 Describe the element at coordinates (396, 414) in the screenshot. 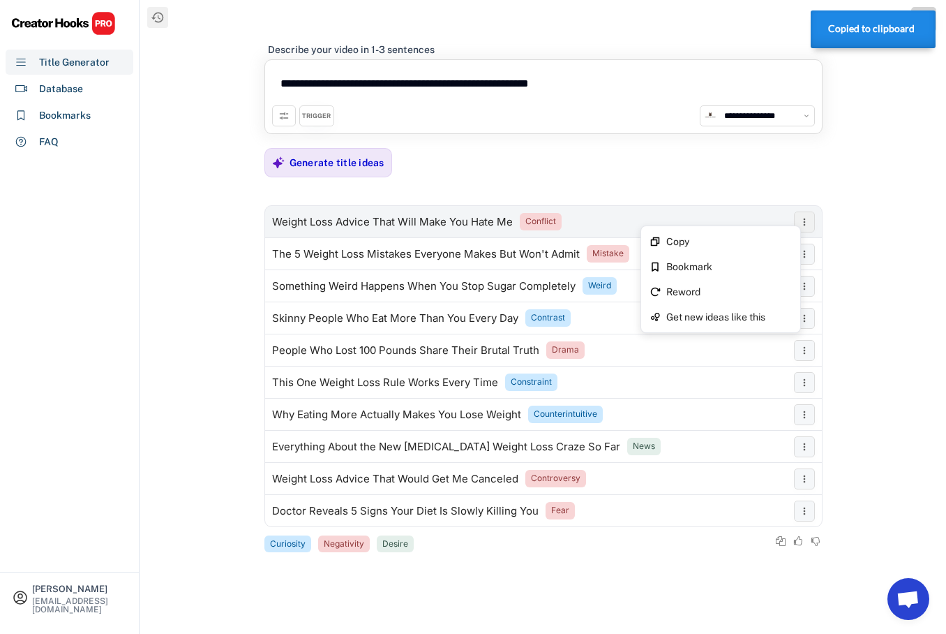

I see `div: Why Eating More Actually Makes You Lose Weight` at that location.